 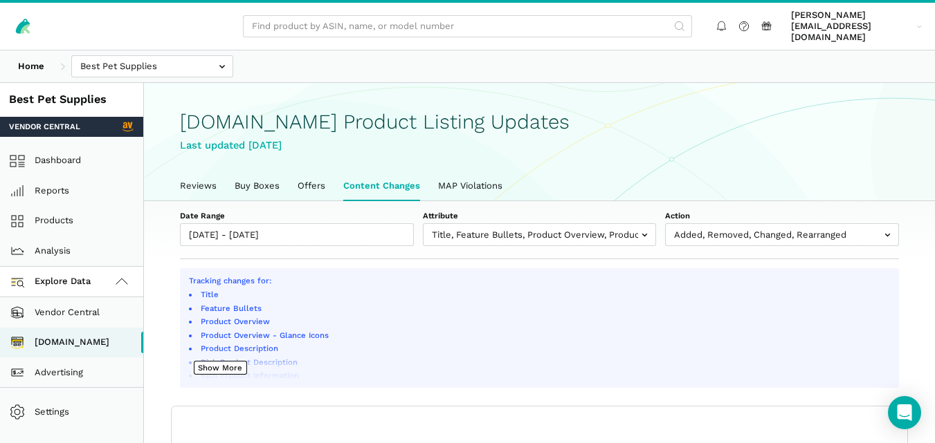 I want to click on li: Rich Product Information, so click(x=544, y=376).